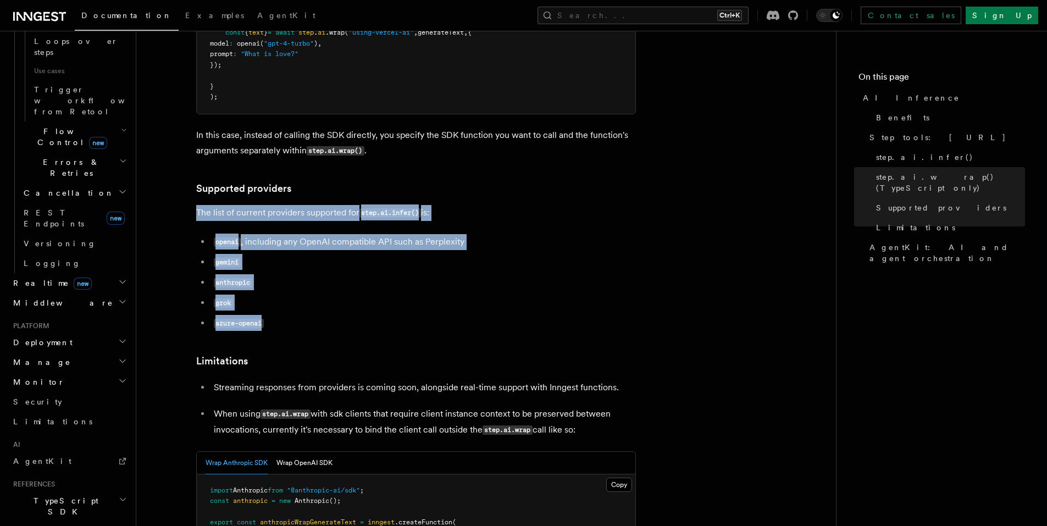 This screenshot has height=526, width=1047. Describe the element at coordinates (903, 118) in the screenshot. I see `span: Benefits` at that location.